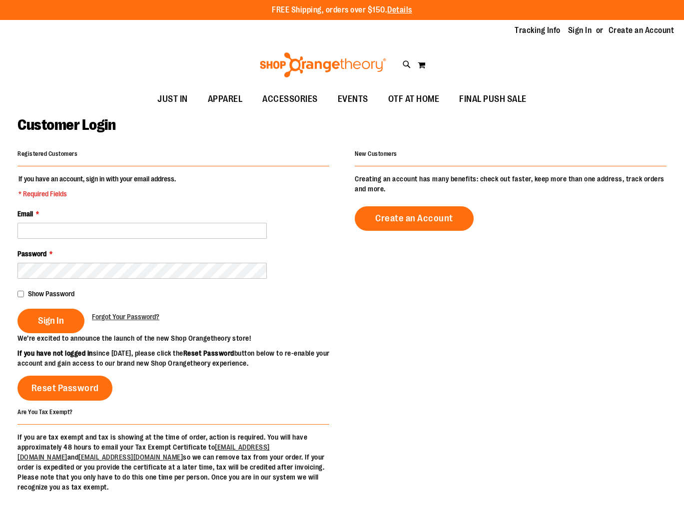 This screenshot has width=684, height=531. Describe the element at coordinates (45, 412) in the screenshot. I see `strong: Are You Tax Exempt?` at that location.